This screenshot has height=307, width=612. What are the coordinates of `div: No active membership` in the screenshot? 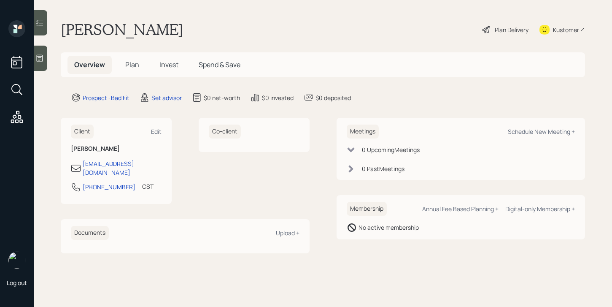 It's located at (389, 227).